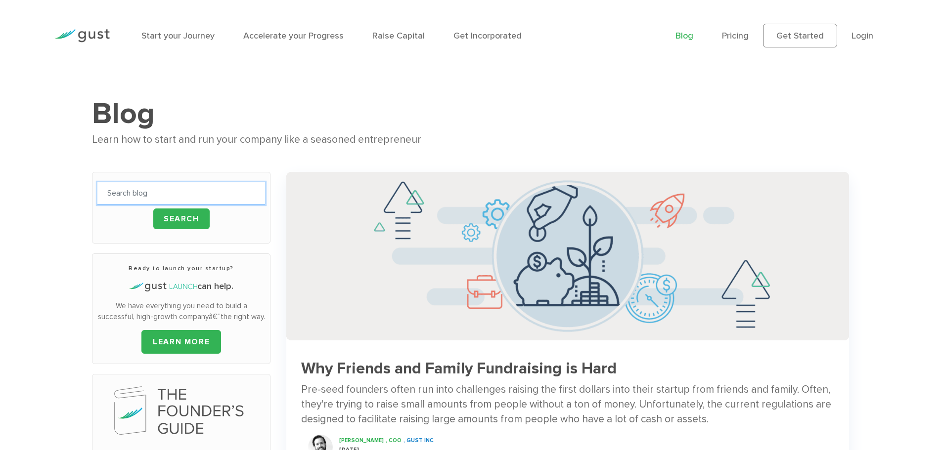  Describe the element at coordinates (181, 342) in the screenshot. I see `a: LEARN MORE` at that location.